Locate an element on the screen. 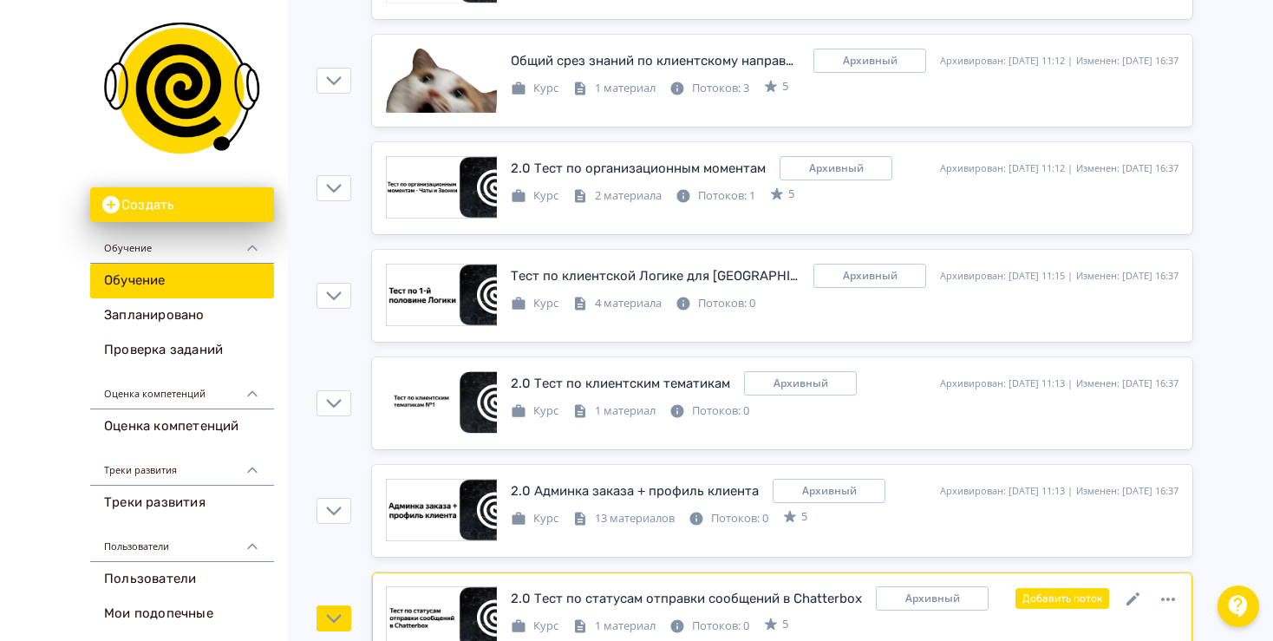 Image resolution: width=1273 pixels, height=641 pixels. div: Обучение is located at coordinates (182, 243).